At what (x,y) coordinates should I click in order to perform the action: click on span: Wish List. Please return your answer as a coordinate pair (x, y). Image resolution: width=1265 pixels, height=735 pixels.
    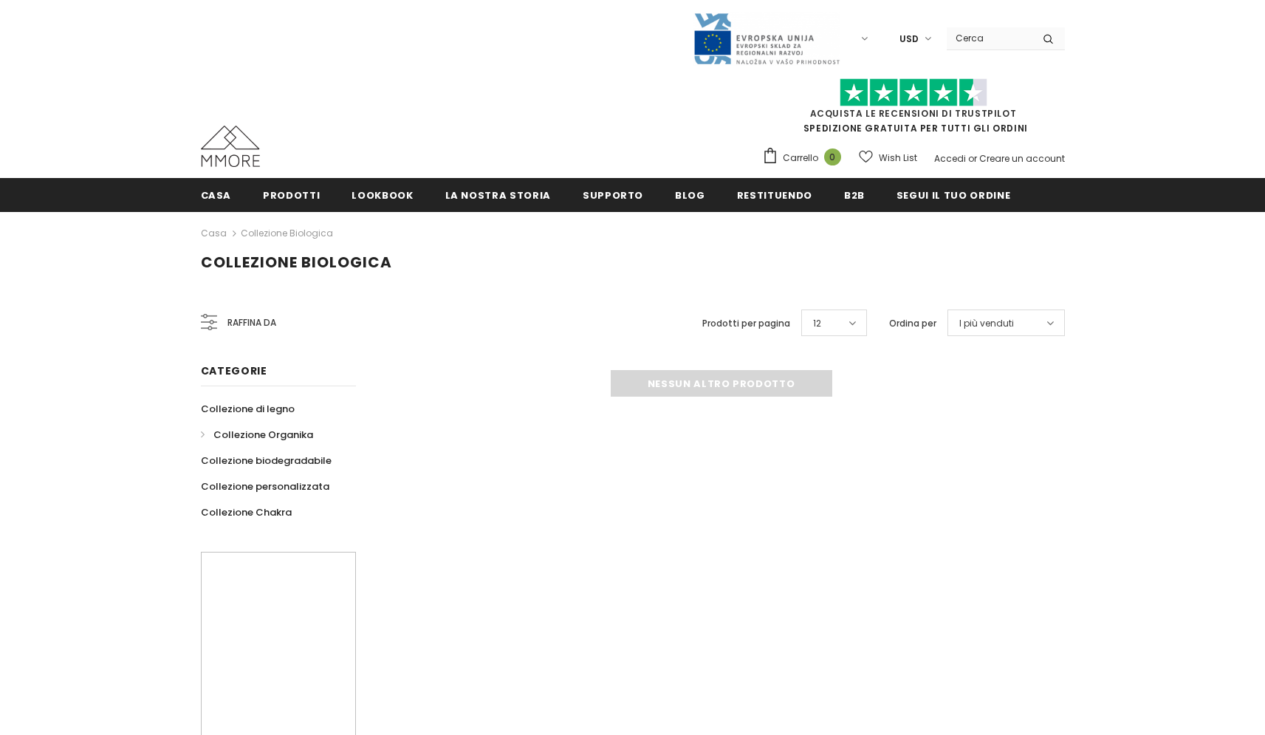
    Looking at the image, I should click on (898, 158).